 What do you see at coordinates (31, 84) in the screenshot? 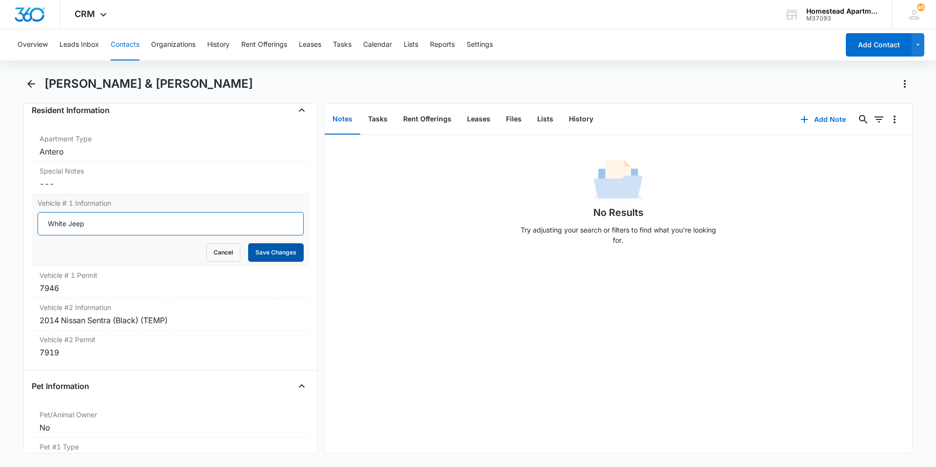
I see `button: Back` at bounding box center [31, 84].